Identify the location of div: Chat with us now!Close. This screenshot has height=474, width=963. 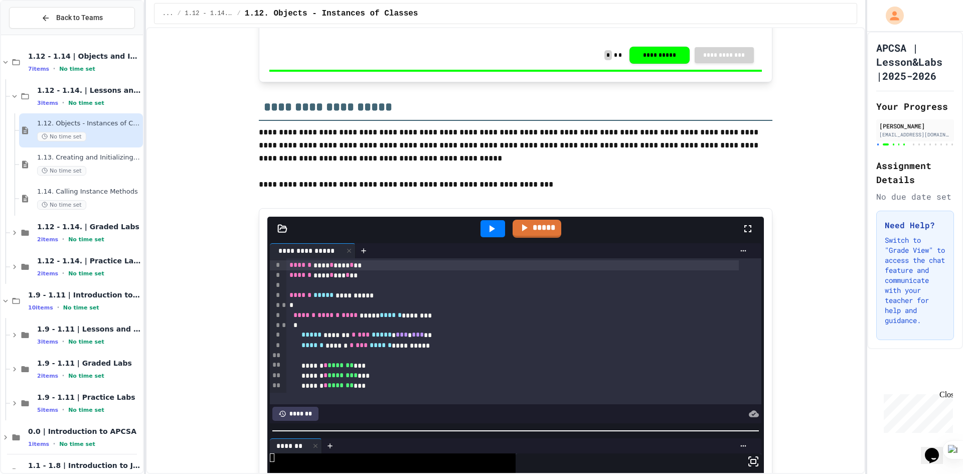
(37, 34).